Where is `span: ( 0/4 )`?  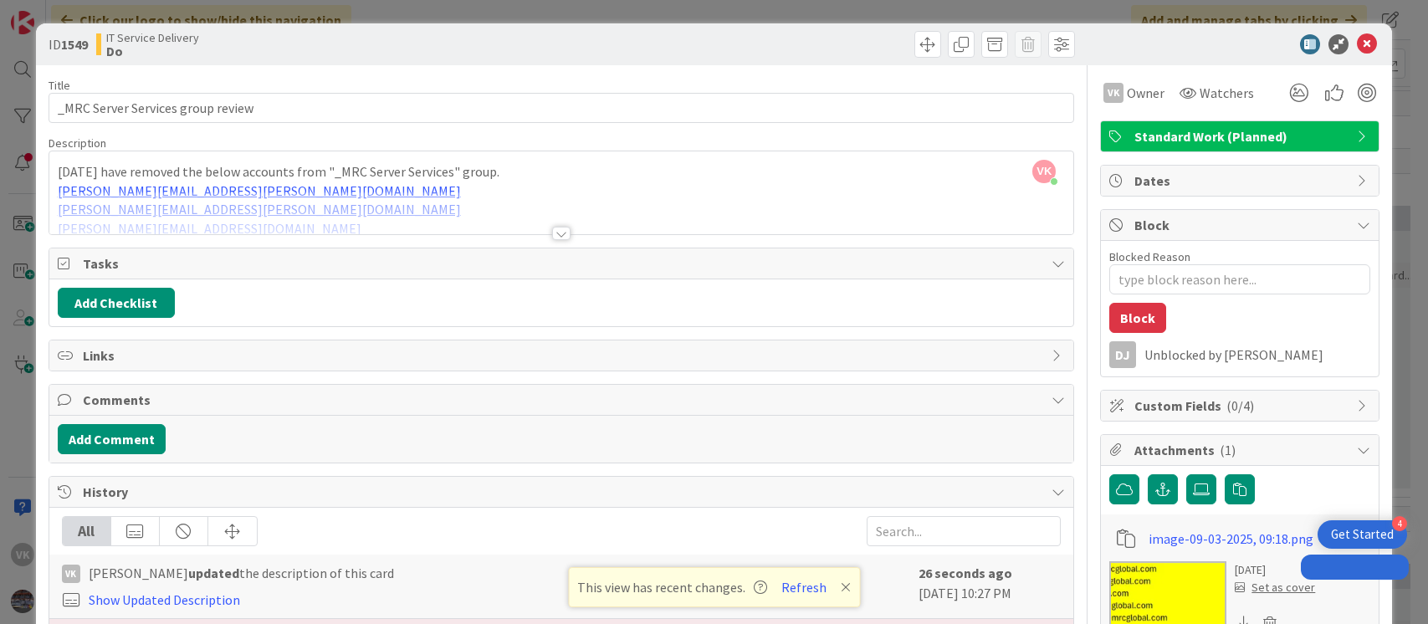 span: ( 0/4 ) is located at coordinates (1240, 406).